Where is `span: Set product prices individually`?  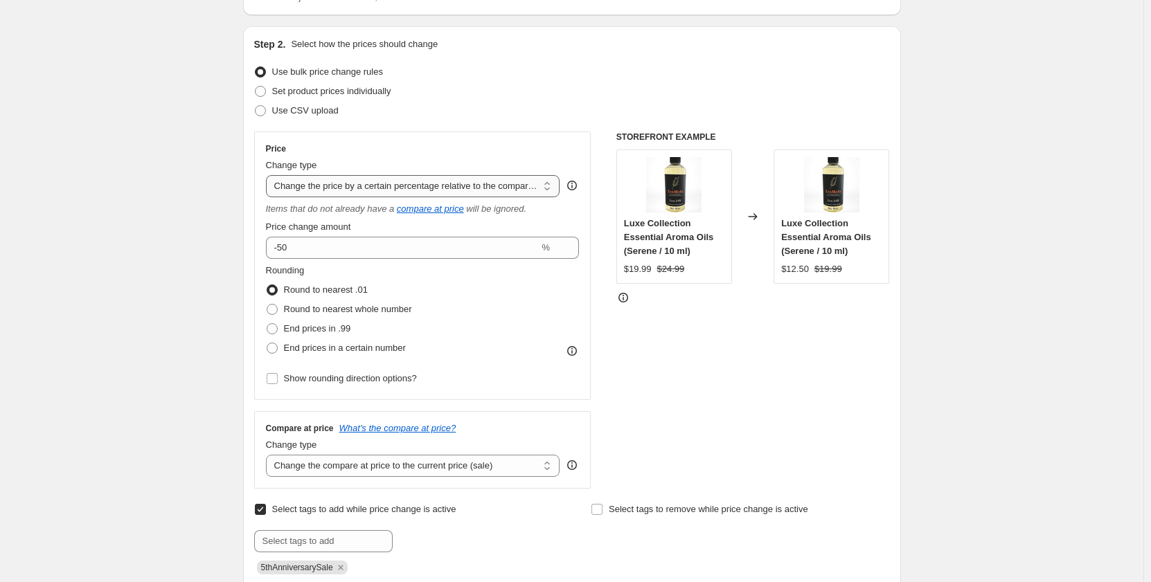 span: Set product prices individually is located at coordinates (332, 91).